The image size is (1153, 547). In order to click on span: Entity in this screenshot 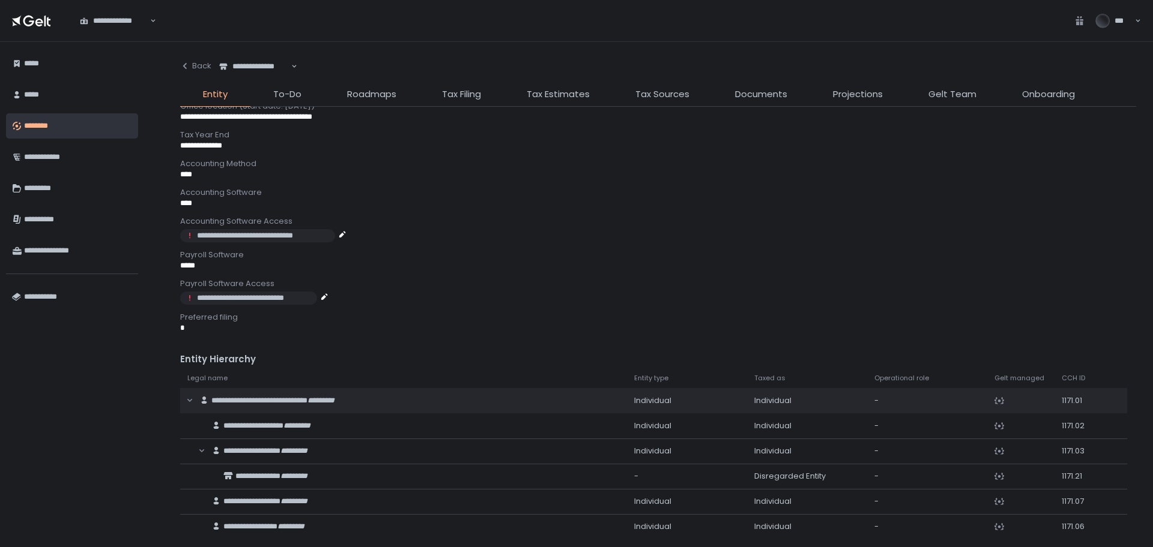, I will do `click(215, 94)`.